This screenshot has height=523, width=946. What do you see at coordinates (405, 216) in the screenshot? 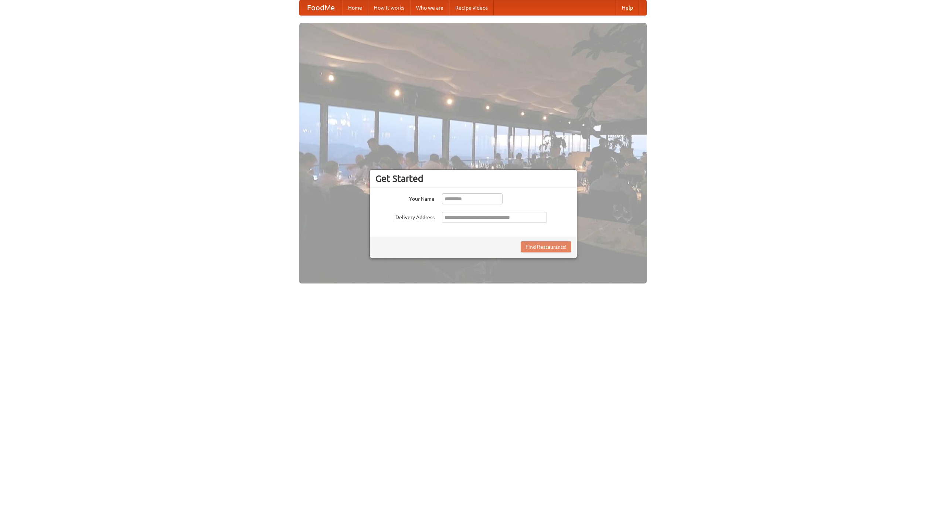
I see `label: Delivery Address` at bounding box center [405, 216].